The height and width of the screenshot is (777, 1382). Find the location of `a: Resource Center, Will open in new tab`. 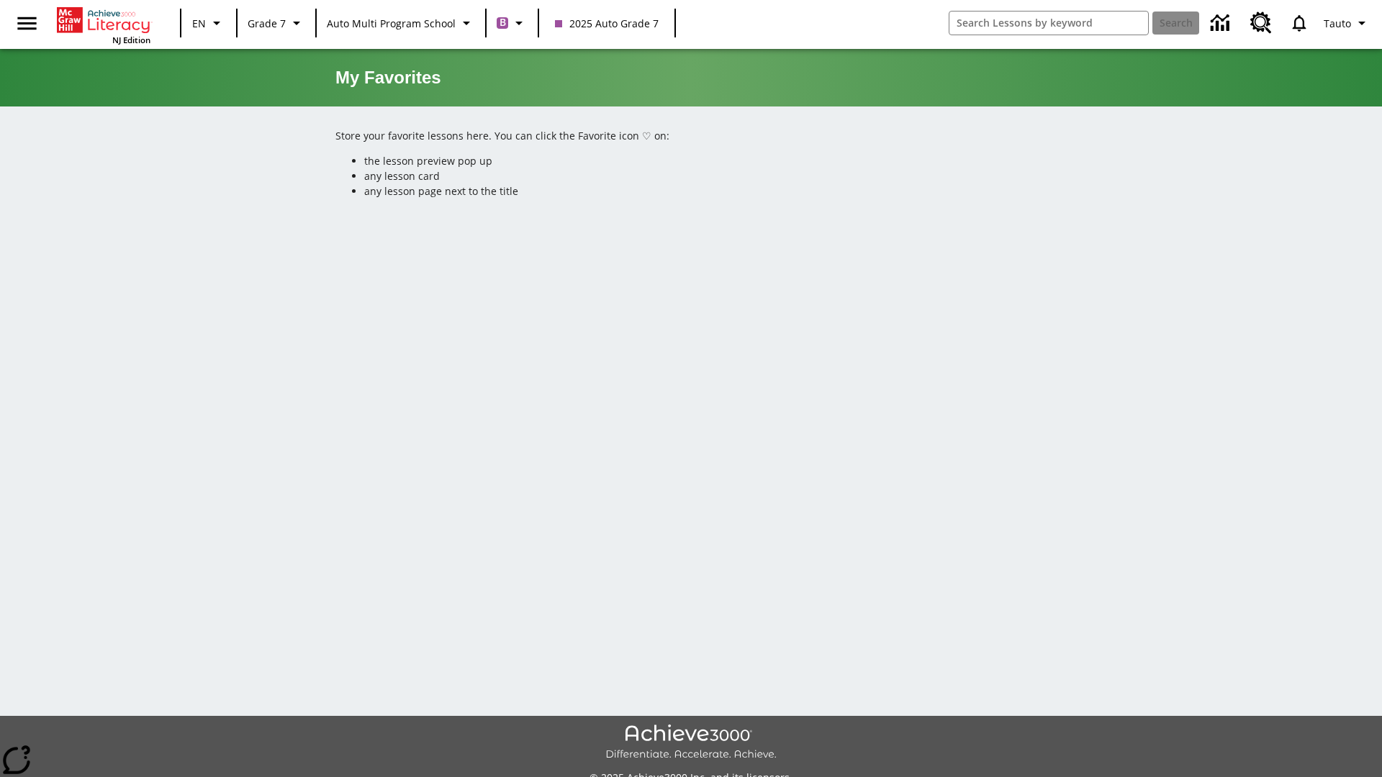

a: Resource Center, Will open in new tab is located at coordinates (1261, 23).